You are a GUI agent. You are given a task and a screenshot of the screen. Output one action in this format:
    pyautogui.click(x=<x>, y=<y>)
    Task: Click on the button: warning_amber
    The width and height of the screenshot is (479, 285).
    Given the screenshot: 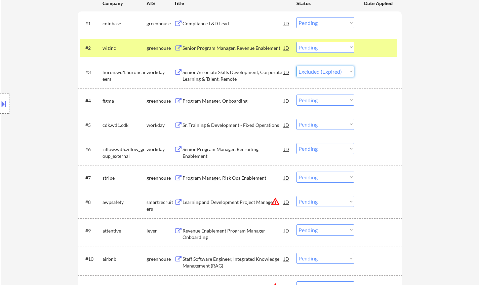 What is the action you would take?
    pyautogui.click(x=275, y=201)
    